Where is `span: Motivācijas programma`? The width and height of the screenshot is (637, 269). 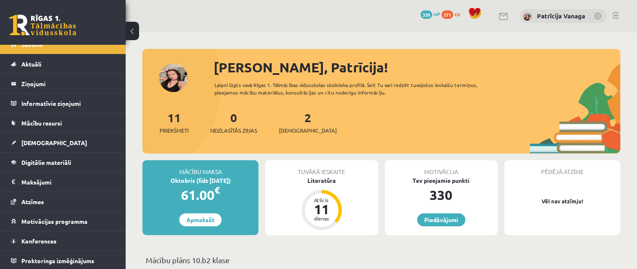 span: Motivācijas programma is located at coordinates (54, 222).